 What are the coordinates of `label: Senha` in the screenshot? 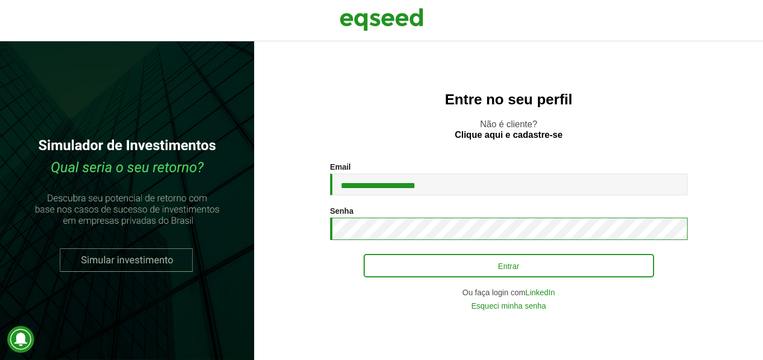 It's located at (342, 211).